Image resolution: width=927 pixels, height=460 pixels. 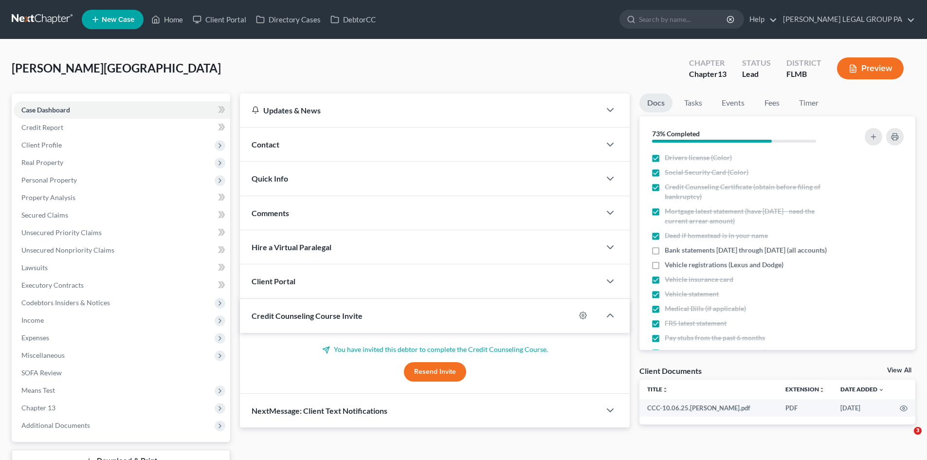 What do you see at coordinates (699, 279) in the screenshot?
I see `span: Vehicle insurance card` at bounding box center [699, 279].